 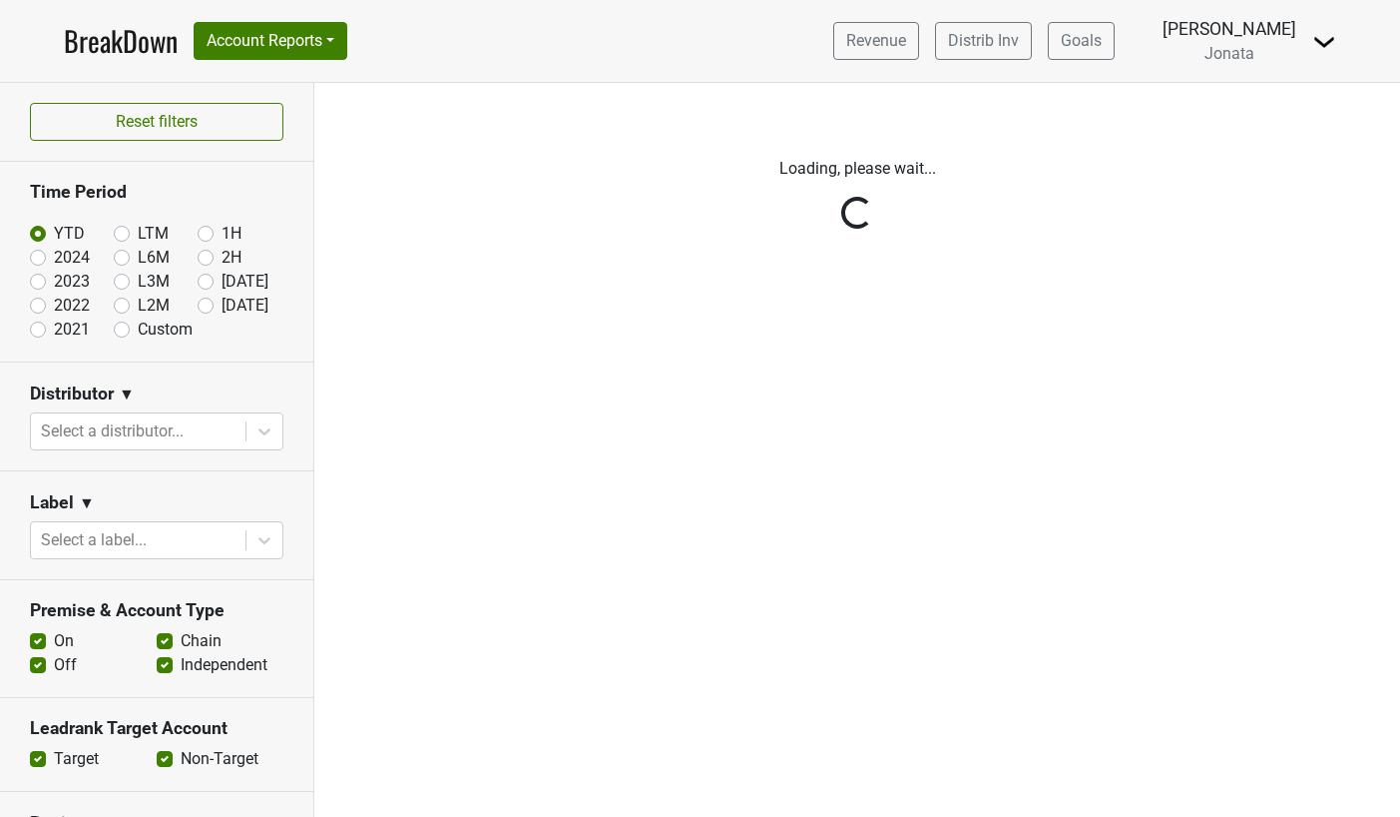 What do you see at coordinates (1081, 41) in the screenshot?
I see `a: Goals` at bounding box center [1081, 41].